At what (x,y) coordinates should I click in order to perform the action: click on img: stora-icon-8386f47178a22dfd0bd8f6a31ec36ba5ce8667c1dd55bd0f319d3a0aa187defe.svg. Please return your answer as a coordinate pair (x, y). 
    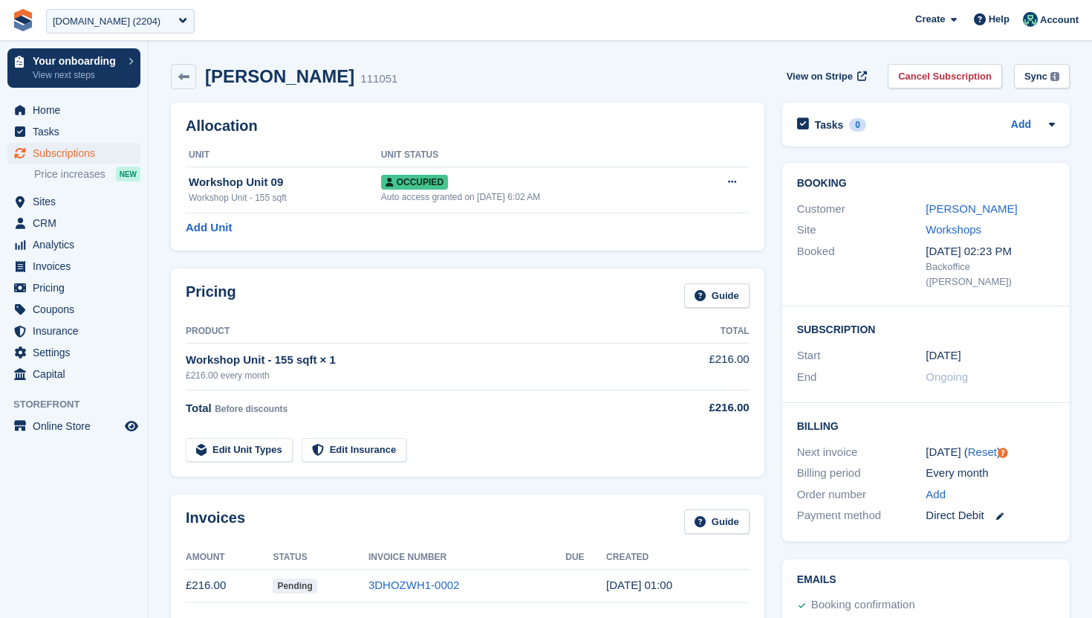
    Looking at the image, I should click on (23, 20).